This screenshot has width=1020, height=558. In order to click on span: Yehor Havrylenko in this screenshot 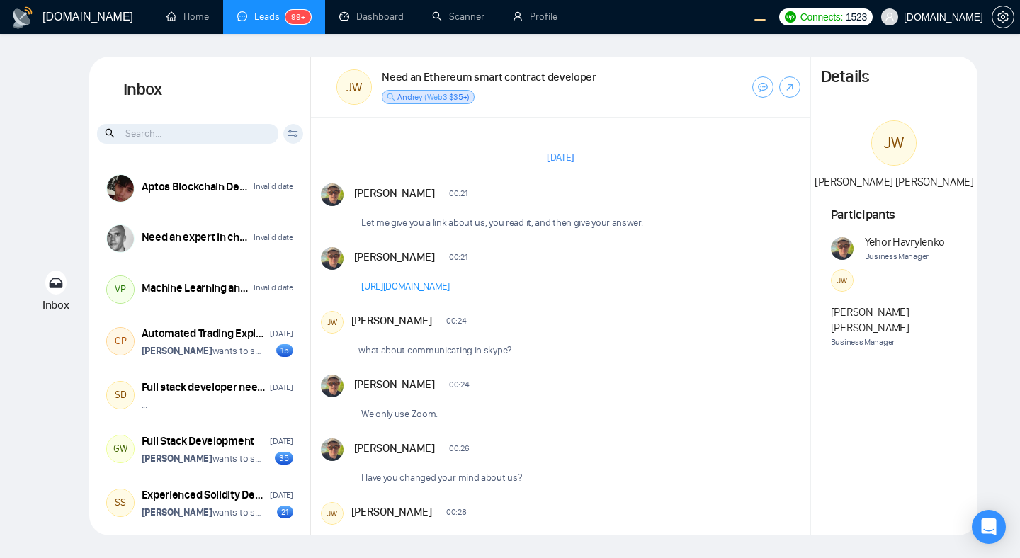, I will do `click(905, 242)`.